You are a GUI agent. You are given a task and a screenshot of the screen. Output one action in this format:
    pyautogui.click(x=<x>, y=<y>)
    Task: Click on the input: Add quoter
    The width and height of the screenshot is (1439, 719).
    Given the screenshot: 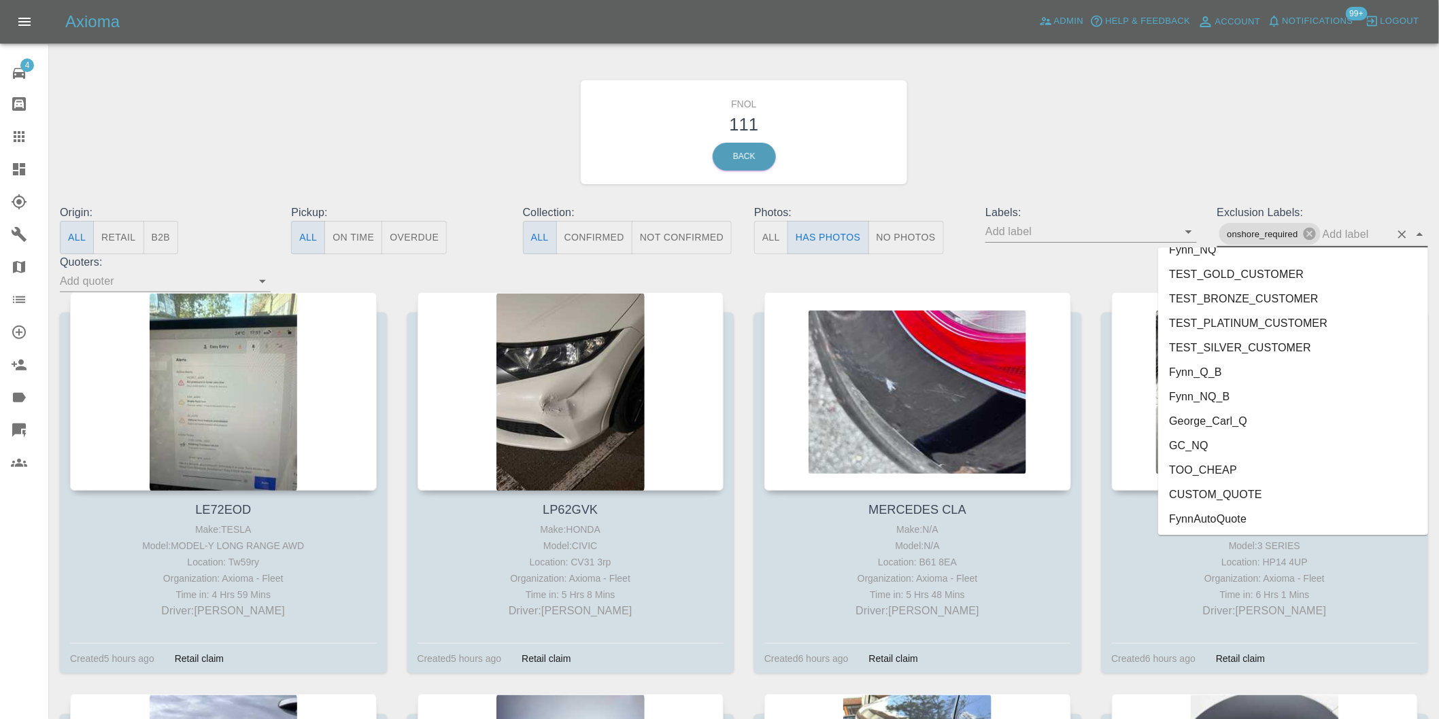 What is the action you would take?
    pyautogui.click(x=155, y=281)
    